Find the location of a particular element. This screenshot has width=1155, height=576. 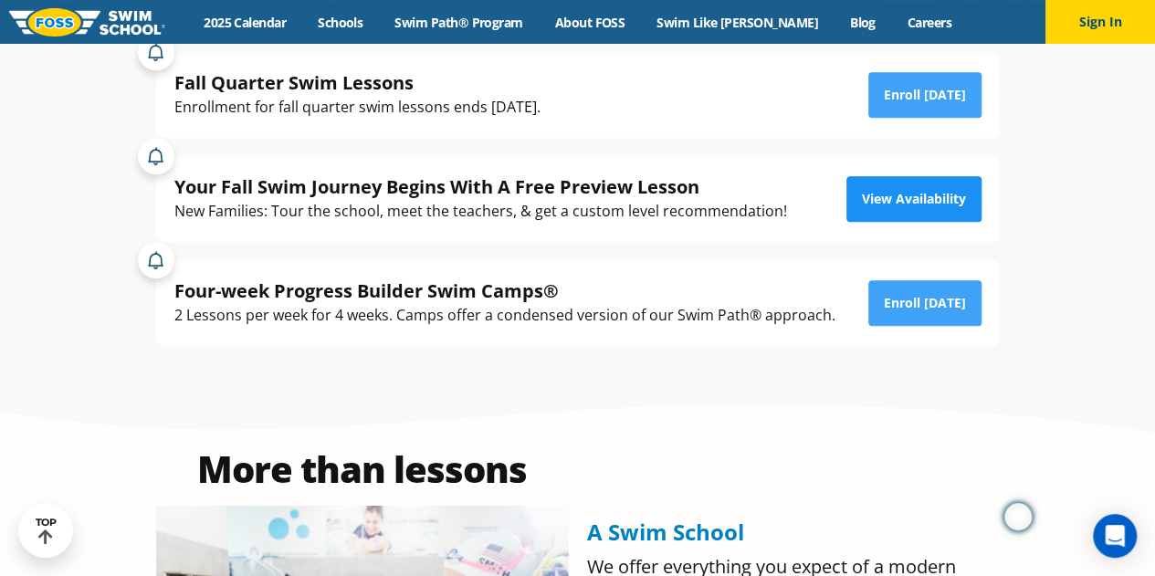

a: Schools is located at coordinates (340, 22).